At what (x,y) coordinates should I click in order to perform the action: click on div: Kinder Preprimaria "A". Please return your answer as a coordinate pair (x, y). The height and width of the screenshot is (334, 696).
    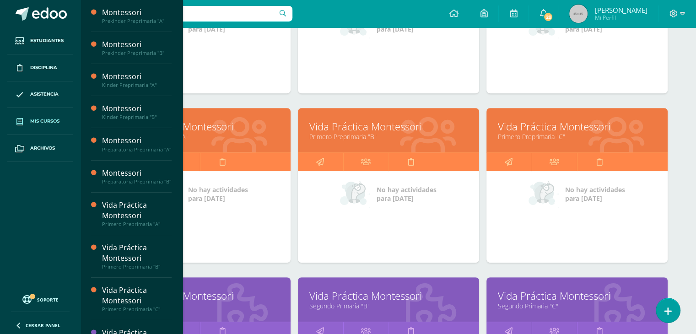
    Looking at the image, I should click on (137, 85).